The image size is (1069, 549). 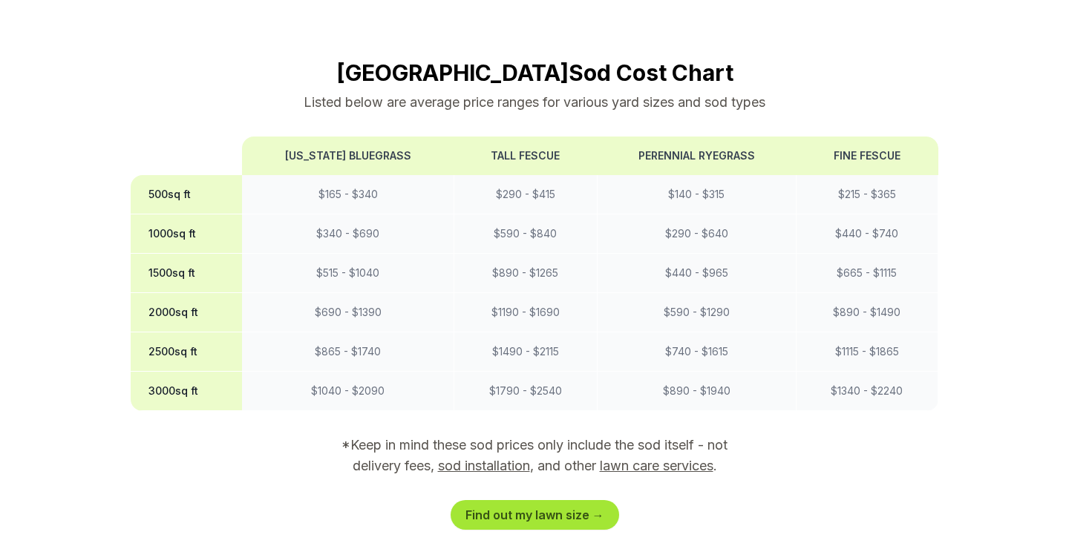 I want to click on a: lawn care services, so click(x=656, y=465).